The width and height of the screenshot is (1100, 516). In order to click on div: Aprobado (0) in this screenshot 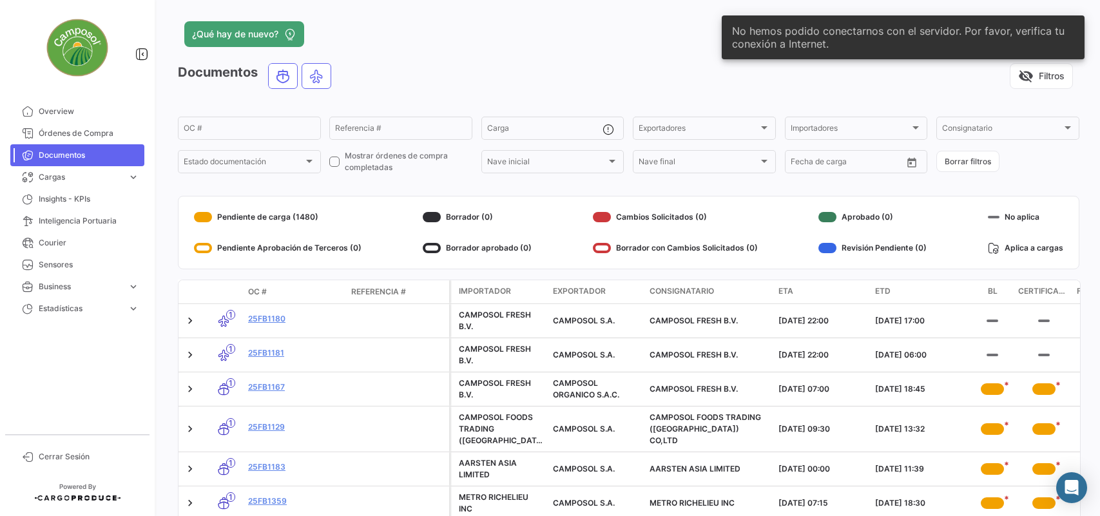, I will do `click(873, 217)`.